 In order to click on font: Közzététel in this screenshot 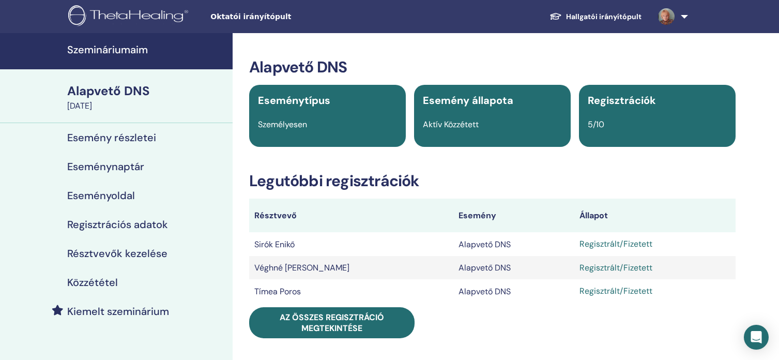, I will do `click(93, 282)`.